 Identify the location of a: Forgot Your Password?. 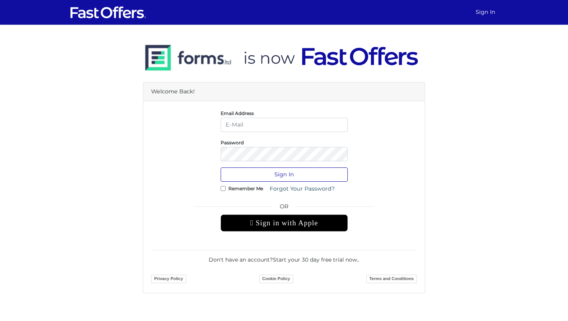
(302, 189).